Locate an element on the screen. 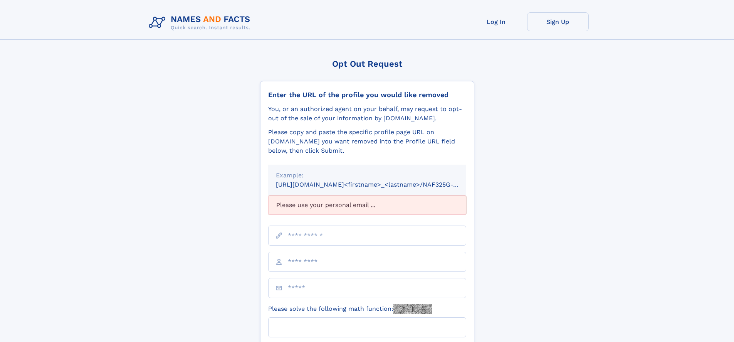  a: Log In is located at coordinates (496, 22).